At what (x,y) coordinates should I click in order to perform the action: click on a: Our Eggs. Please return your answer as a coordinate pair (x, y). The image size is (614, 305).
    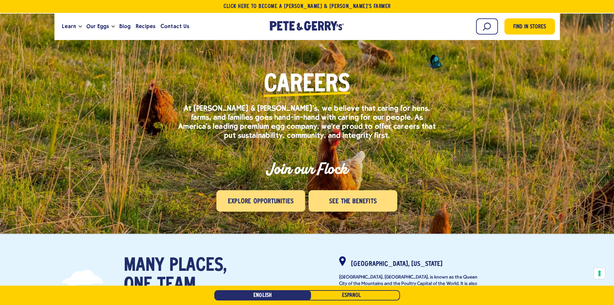
    Looking at the image, I should click on (98, 26).